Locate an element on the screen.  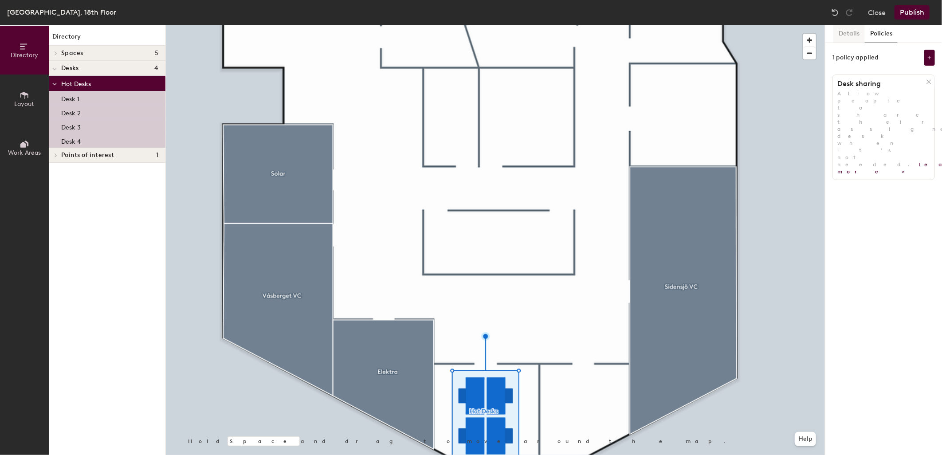
span: Points of interest is located at coordinates (87, 155).